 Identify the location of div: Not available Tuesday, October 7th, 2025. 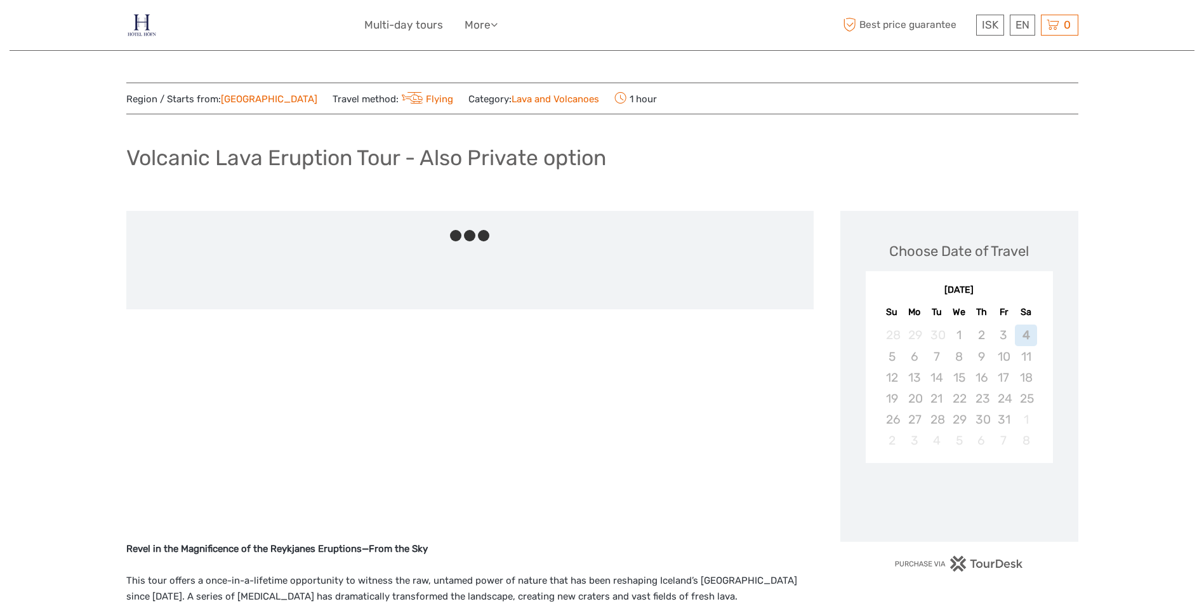
(936, 356).